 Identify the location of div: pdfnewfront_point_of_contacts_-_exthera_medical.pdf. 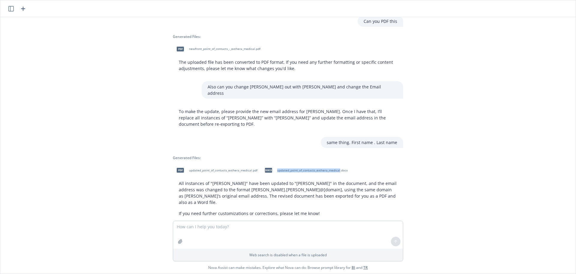
(217, 49).